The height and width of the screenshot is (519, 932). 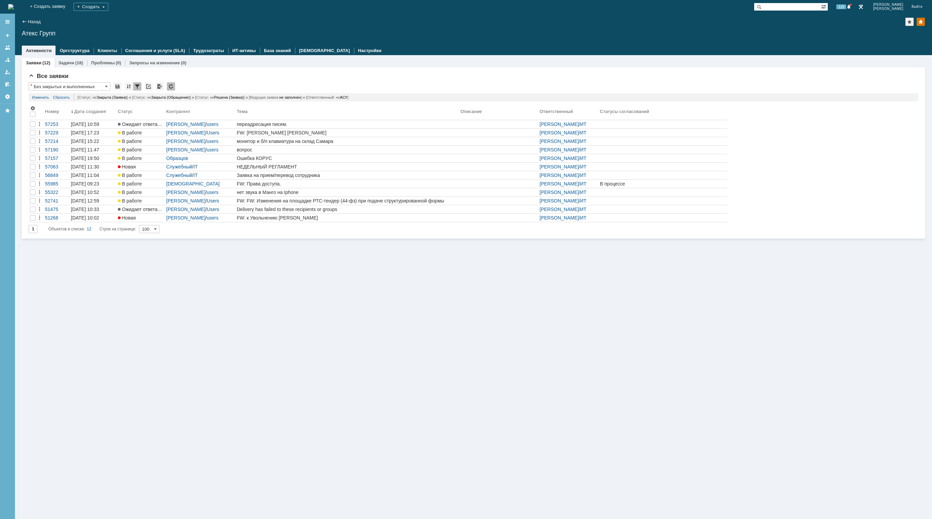 I want to click on a: Заявки в моей ответственности, so click(x=7, y=60).